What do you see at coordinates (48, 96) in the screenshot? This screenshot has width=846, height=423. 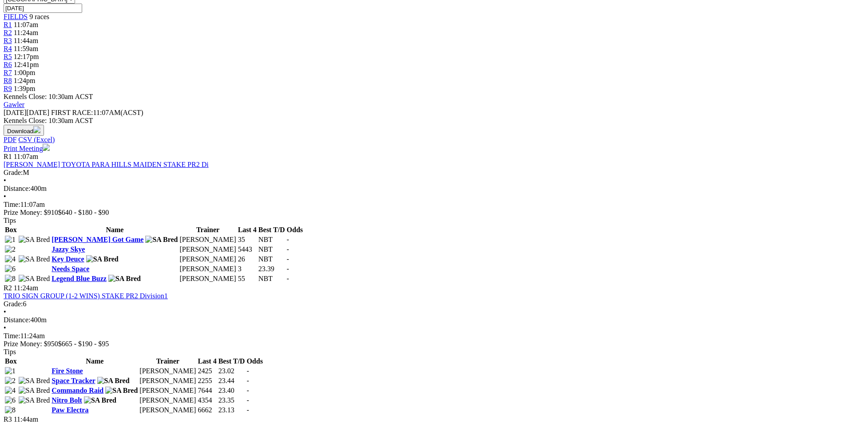 I see `span: Kennels Close: 10:30am ACST` at bounding box center [48, 96].